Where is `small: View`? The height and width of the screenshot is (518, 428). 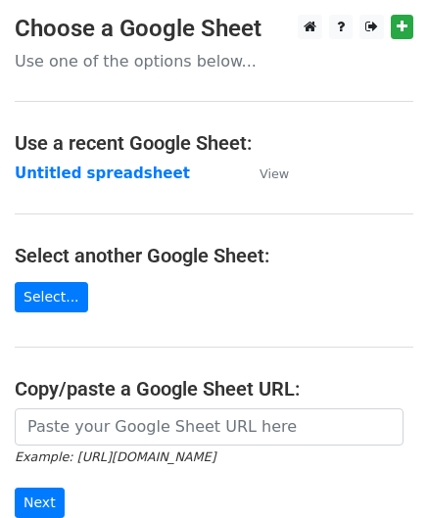 small: View is located at coordinates (274, 173).